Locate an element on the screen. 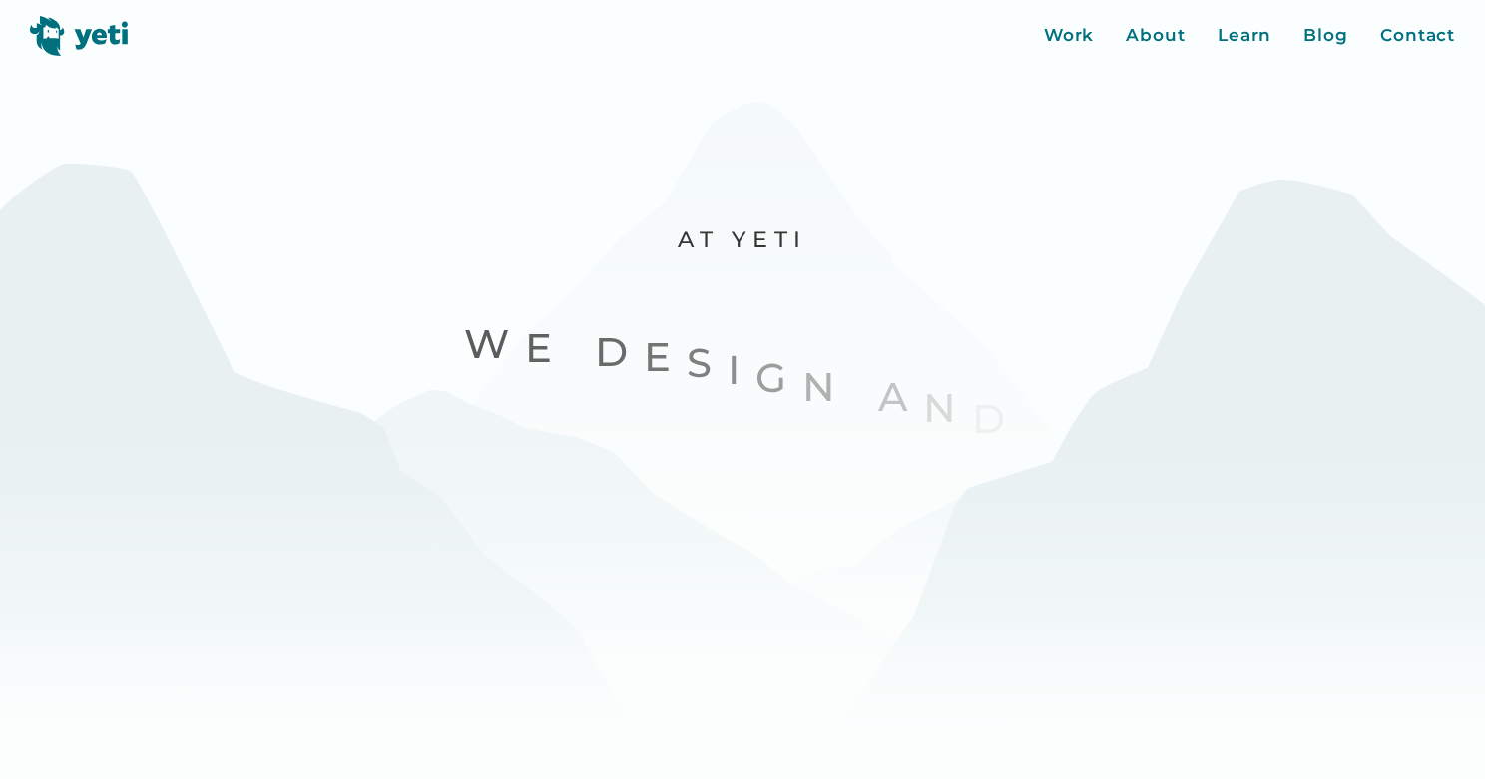 This screenshot has width=1485, height=779. a: Work is located at coordinates (1069, 36).